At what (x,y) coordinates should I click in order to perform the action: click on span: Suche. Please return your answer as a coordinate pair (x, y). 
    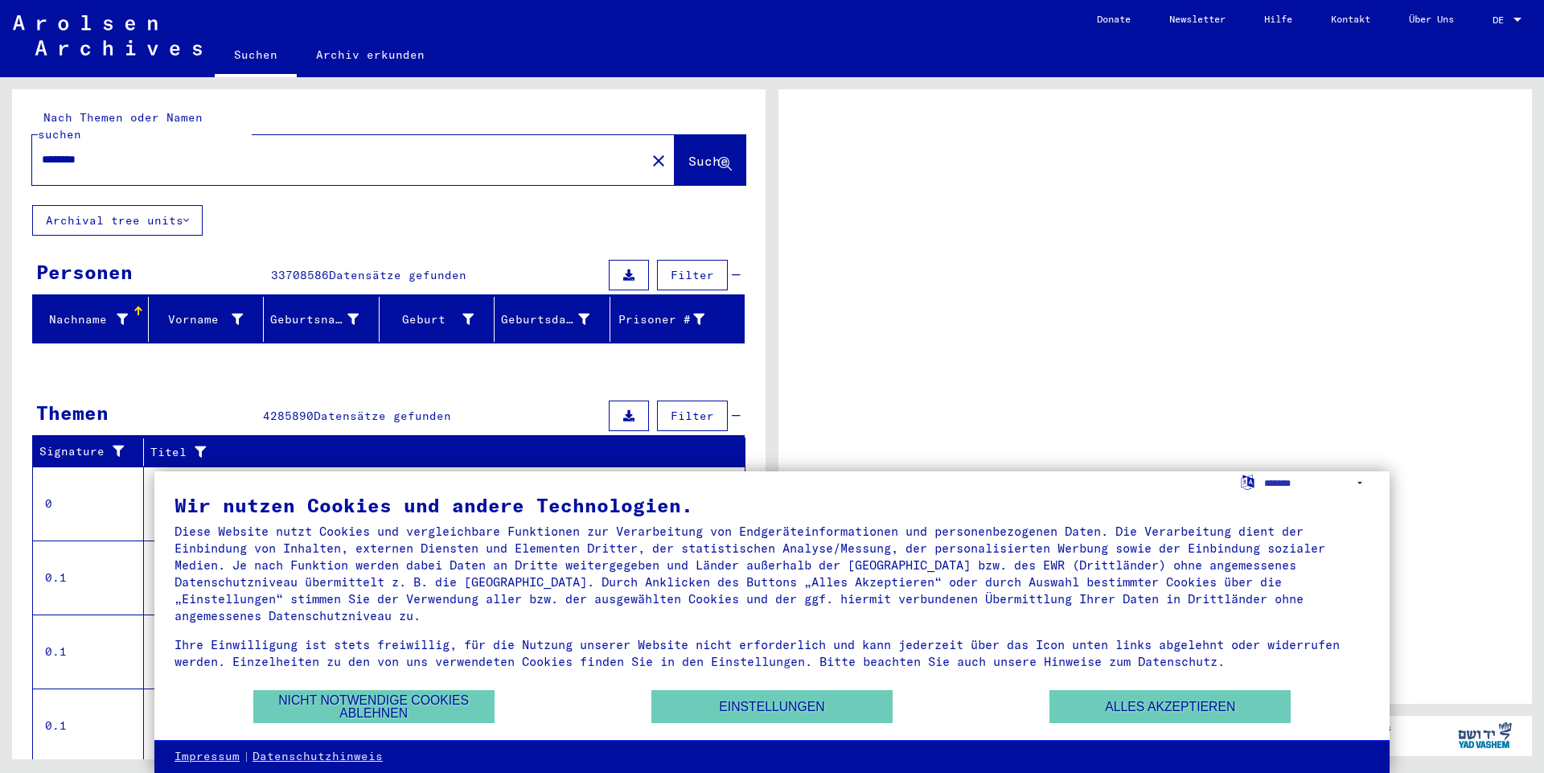
    Looking at the image, I should click on (709, 161).